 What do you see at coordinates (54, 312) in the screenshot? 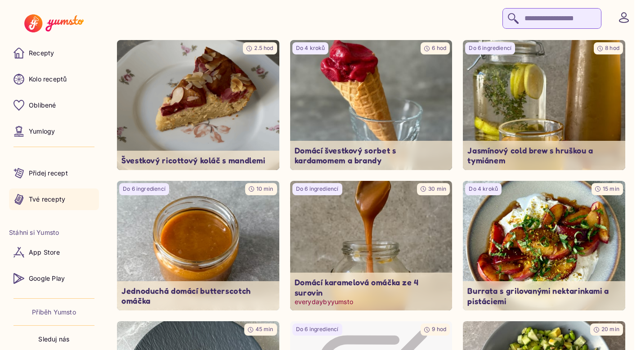
I see `p: Příběh Yumsto` at bounding box center [54, 312].